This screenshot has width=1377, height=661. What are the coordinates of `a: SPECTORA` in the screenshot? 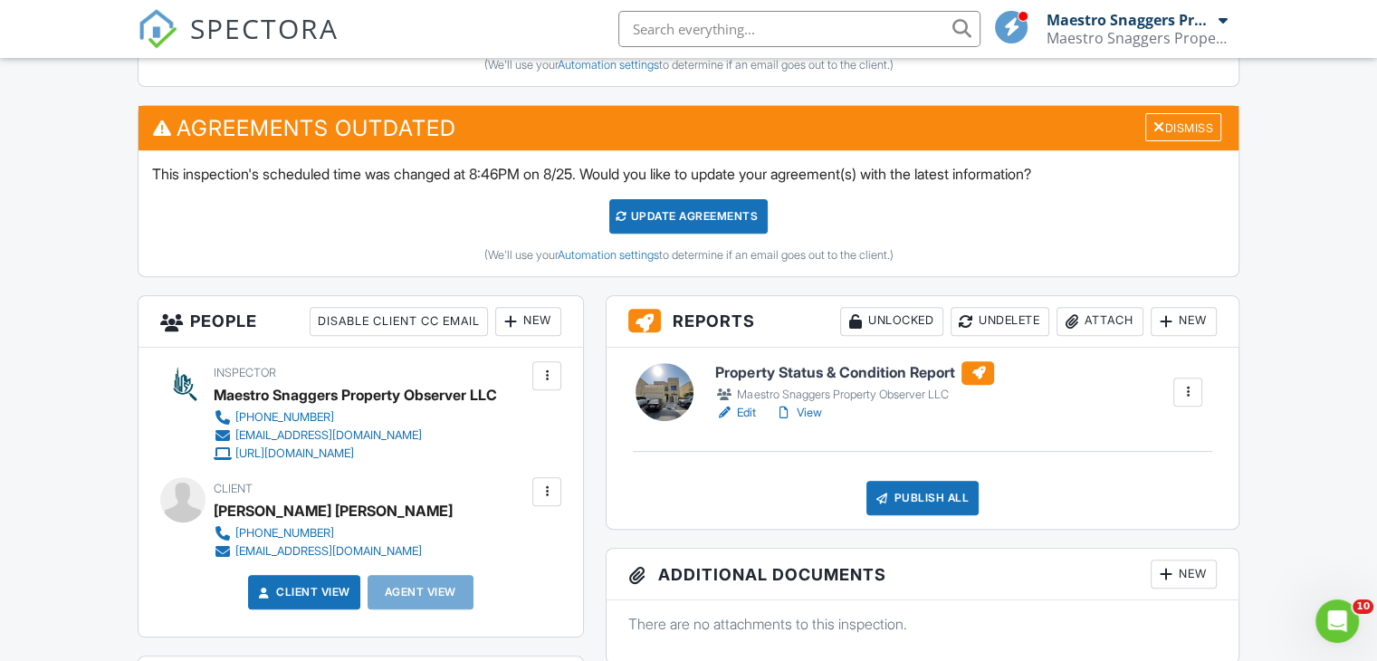 It's located at (238, 43).